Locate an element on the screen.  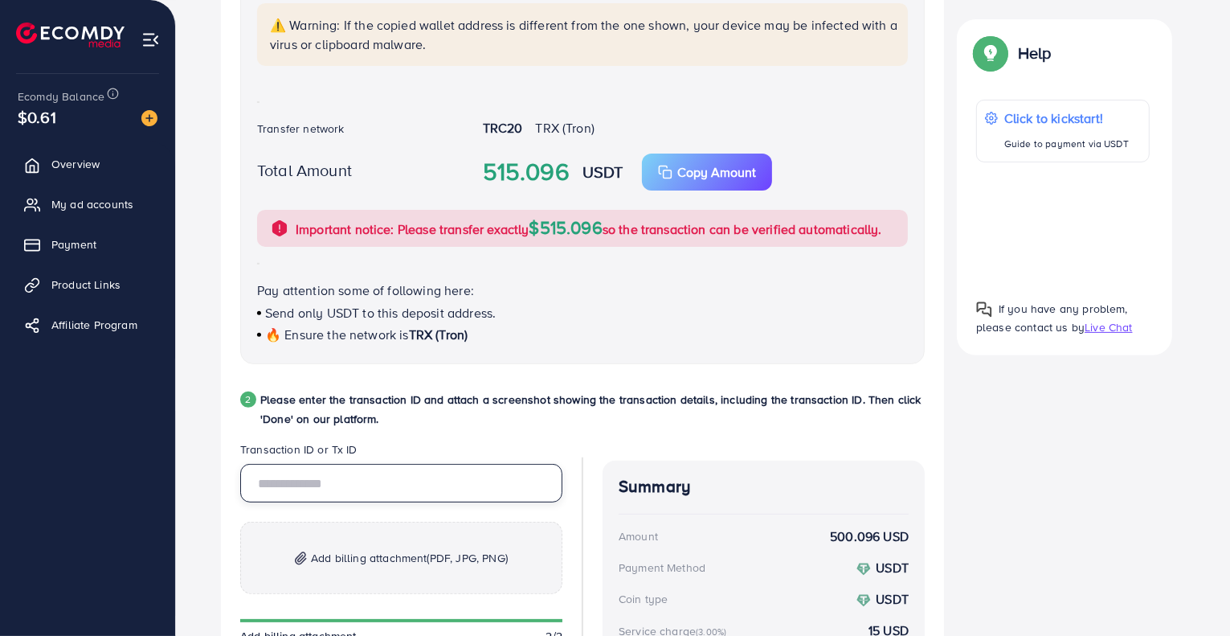
strong: TRC20 is located at coordinates (503, 128).